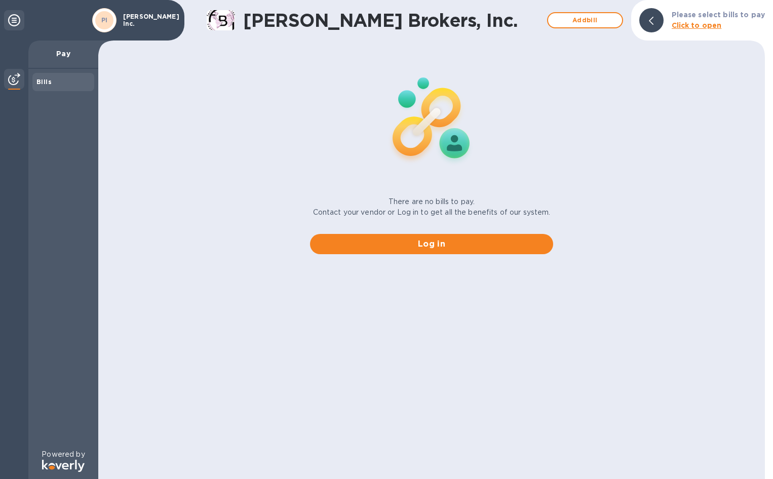 The height and width of the screenshot is (479, 773). Describe the element at coordinates (44, 82) in the screenshot. I see `b: Bills` at that location.